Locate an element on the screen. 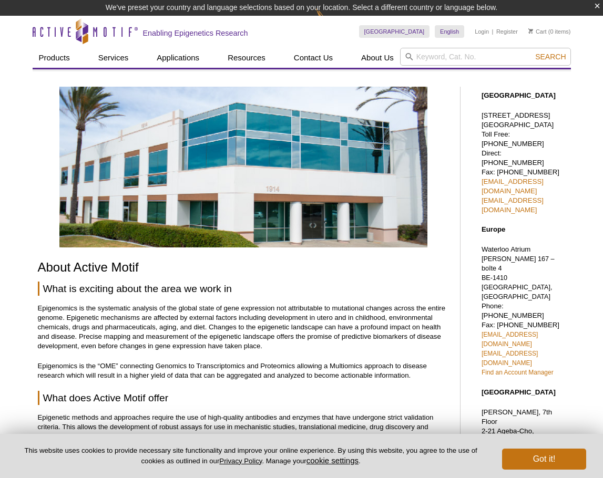 This screenshot has height=478, width=603. a: Resources is located at coordinates (246, 58).